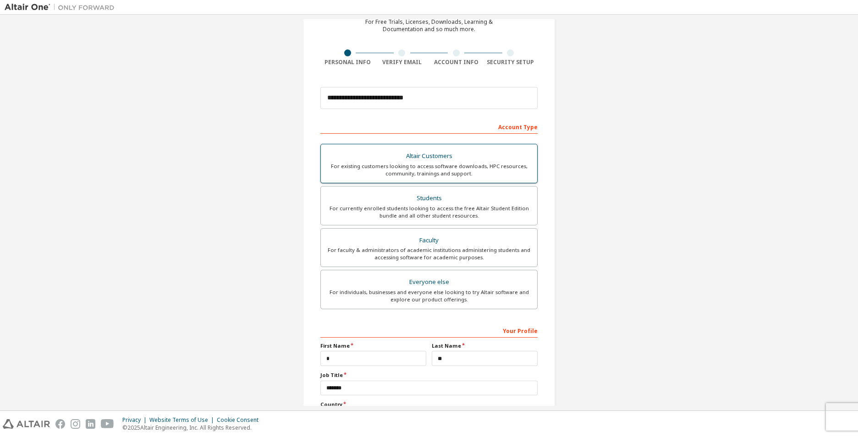 This screenshot has width=858, height=437. I want to click on img: linkedin.svg, so click(90, 424).